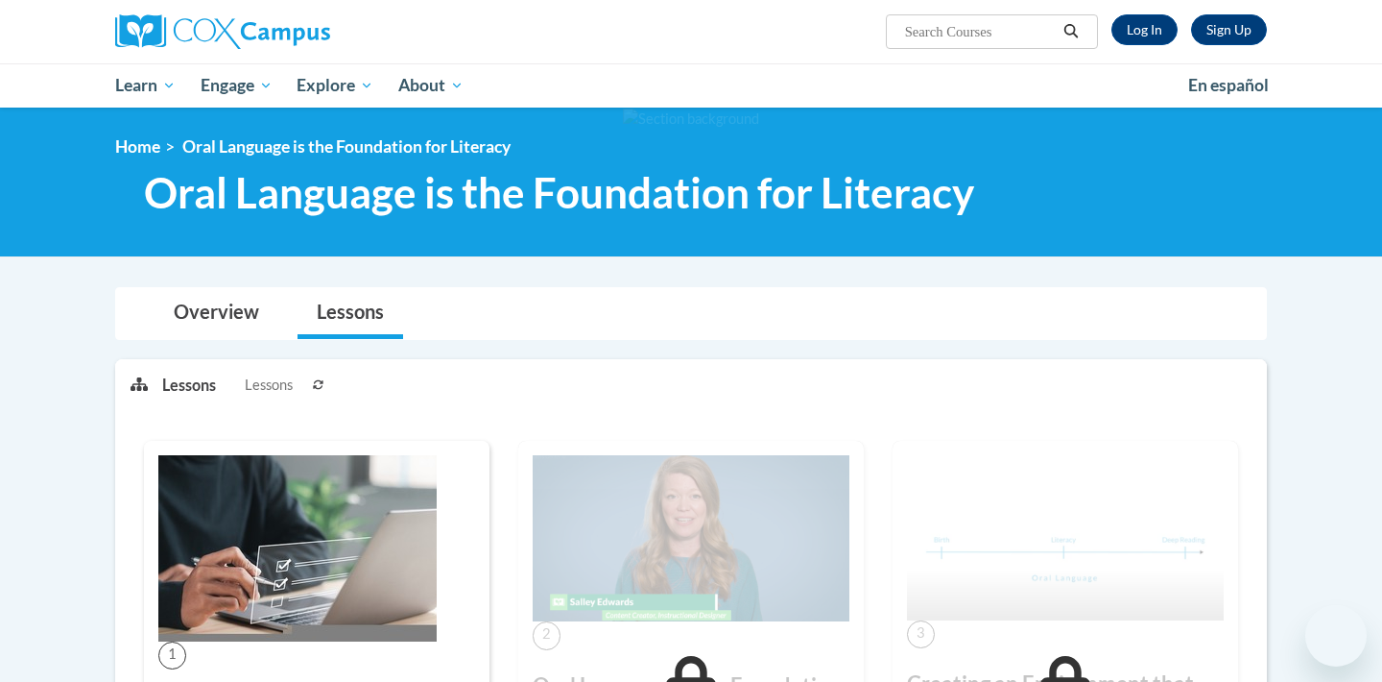  Describe the element at coordinates (216, 313) in the screenshot. I see `a: Overview` at that location.